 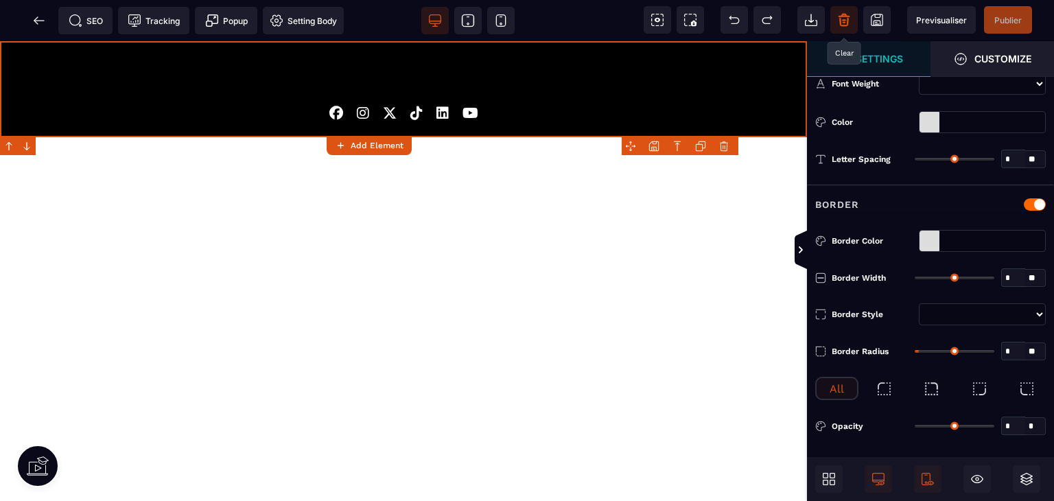 What do you see at coordinates (377, 146) in the screenshot?
I see `strong: Add Element` at bounding box center [377, 146].